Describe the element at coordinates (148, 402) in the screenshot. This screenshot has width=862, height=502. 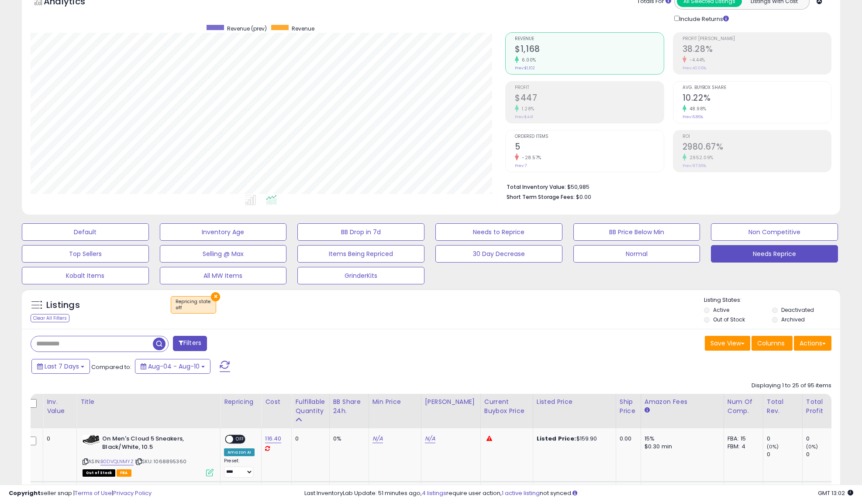
I see `div: Title` at that location.